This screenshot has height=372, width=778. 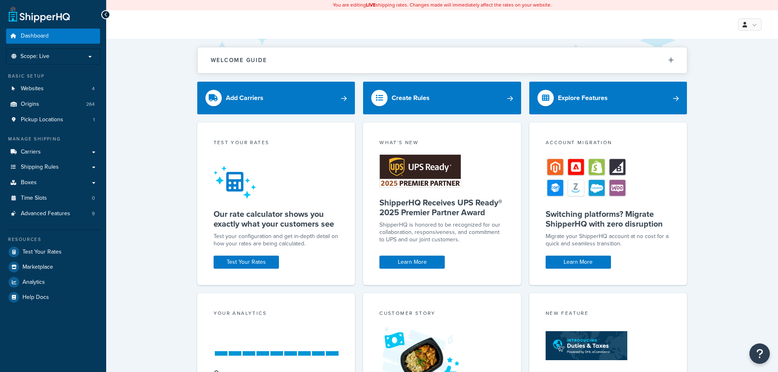 I want to click on span: 4, so click(x=93, y=89).